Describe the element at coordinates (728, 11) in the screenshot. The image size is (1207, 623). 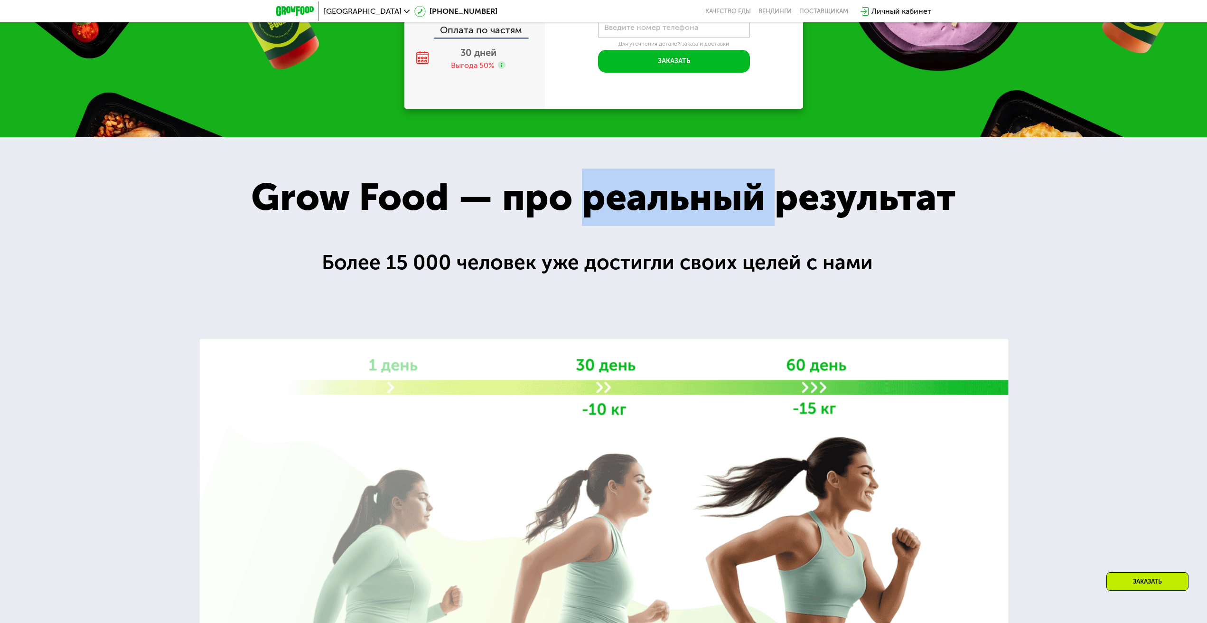
I see `a: Качество еды` at that location.